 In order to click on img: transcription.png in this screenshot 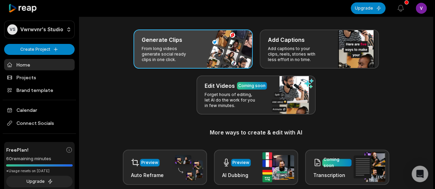, I will do `click(369, 167)`.